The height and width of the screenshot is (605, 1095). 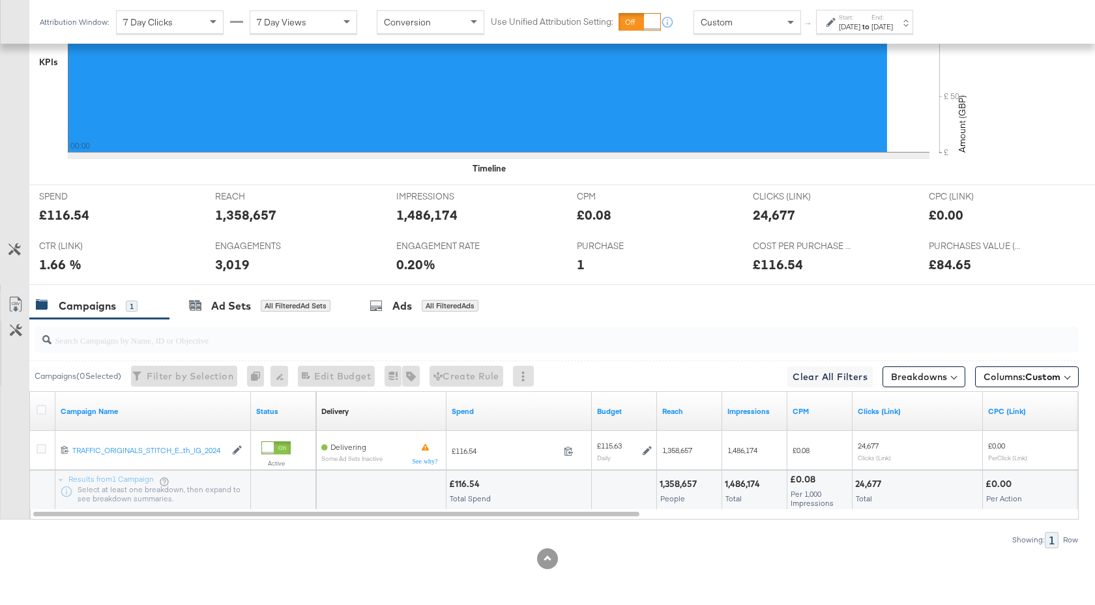 I want to click on label: Active, so click(x=276, y=463).